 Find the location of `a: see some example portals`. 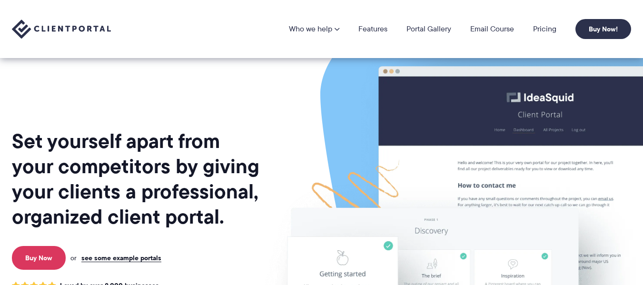

a: see some example portals is located at coordinates (121, 258).